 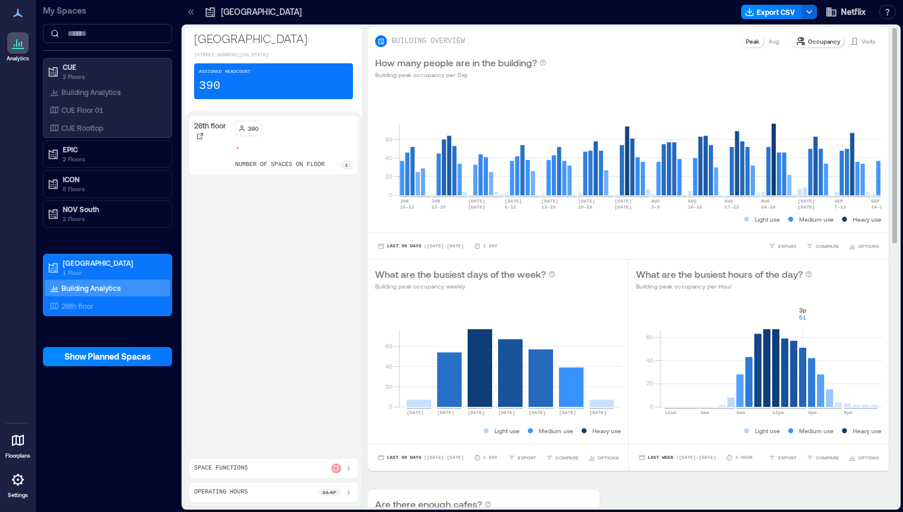 I want to click on button: Export CSV, so click(x=772, y=12).